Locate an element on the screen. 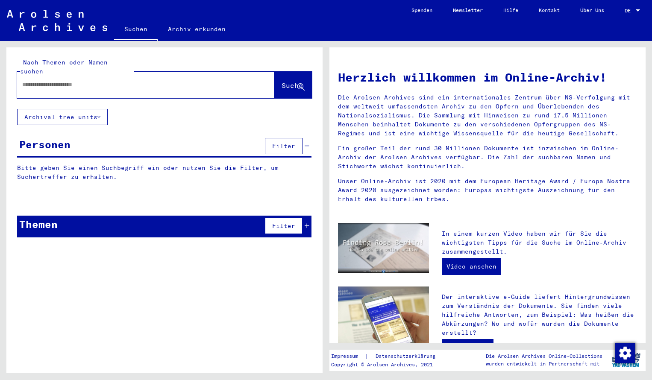 The width and height of the screenshot is (652, 380). p: Die Arolsen Archives sind ein internationales Zentrum über NS-Verfolgung mit dem weltweit umfasse... is located at coordinates (488, 115).